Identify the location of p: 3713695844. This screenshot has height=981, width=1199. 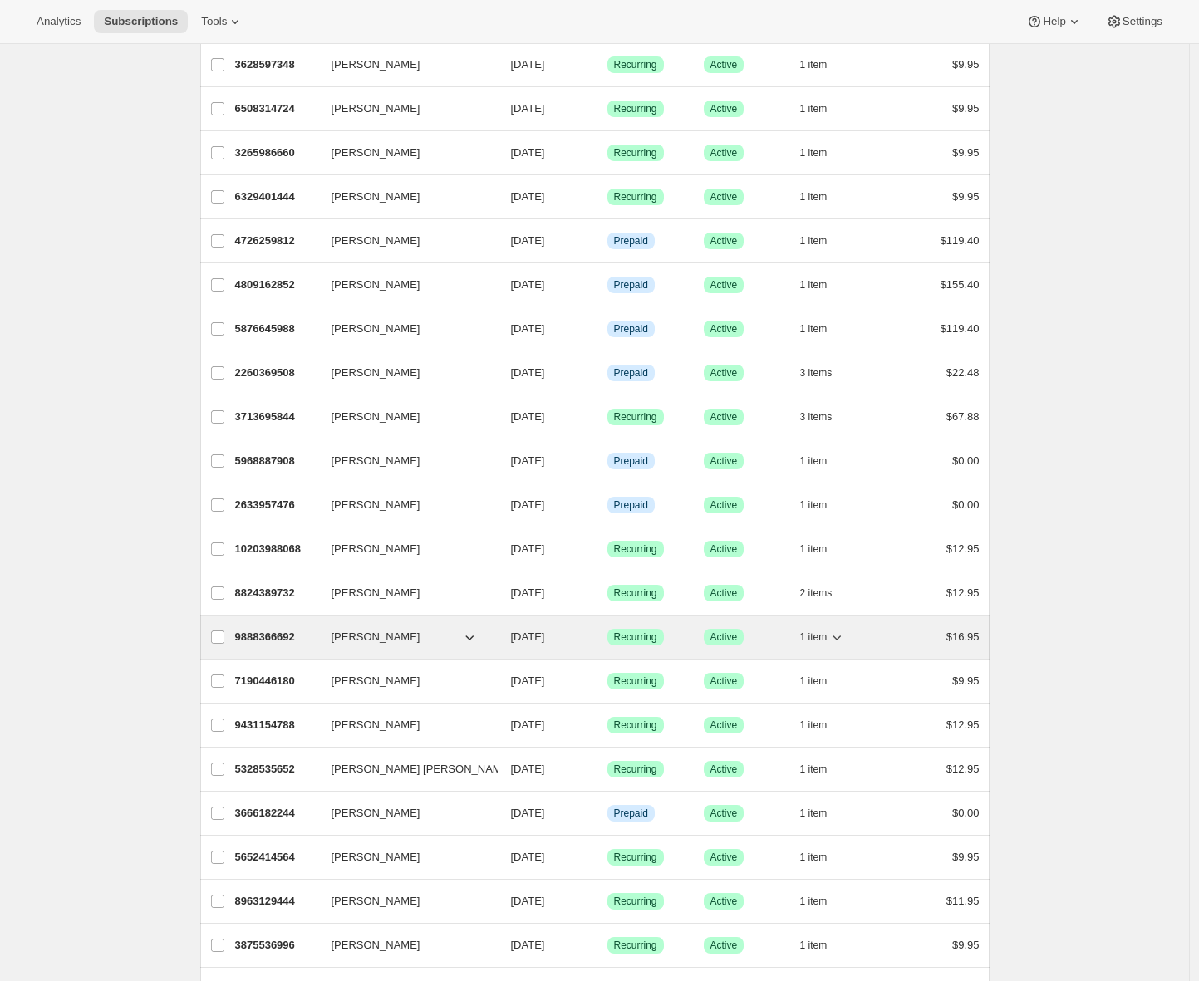
(277, 417).